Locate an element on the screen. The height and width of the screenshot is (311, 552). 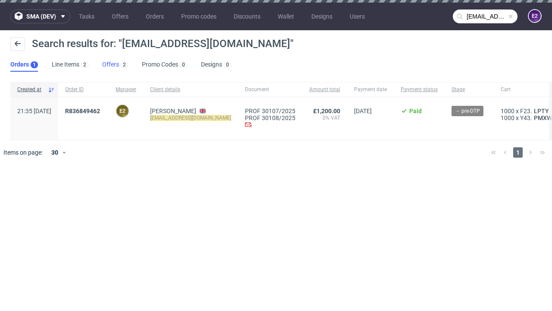
div: 30 is located at coordinates (54, 152).